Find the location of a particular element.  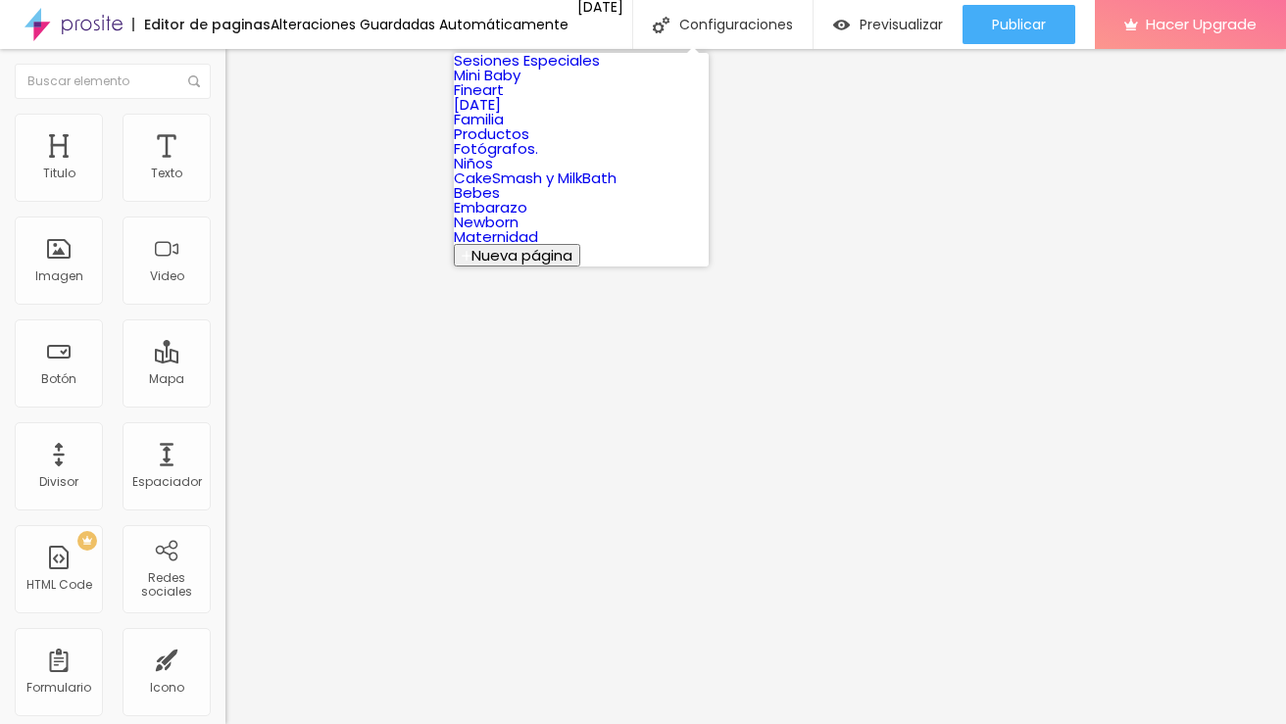

button: Previsualizar is located at coordinates (888, 25).